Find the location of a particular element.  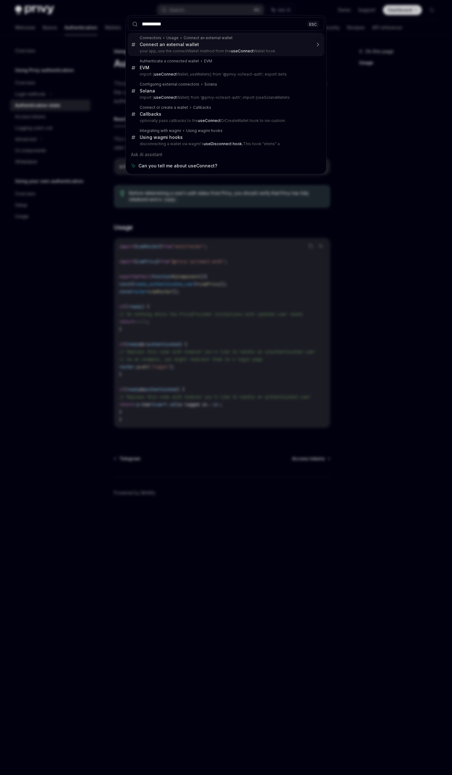

div: Configuring external connectors is located at coordinates (169, 84).